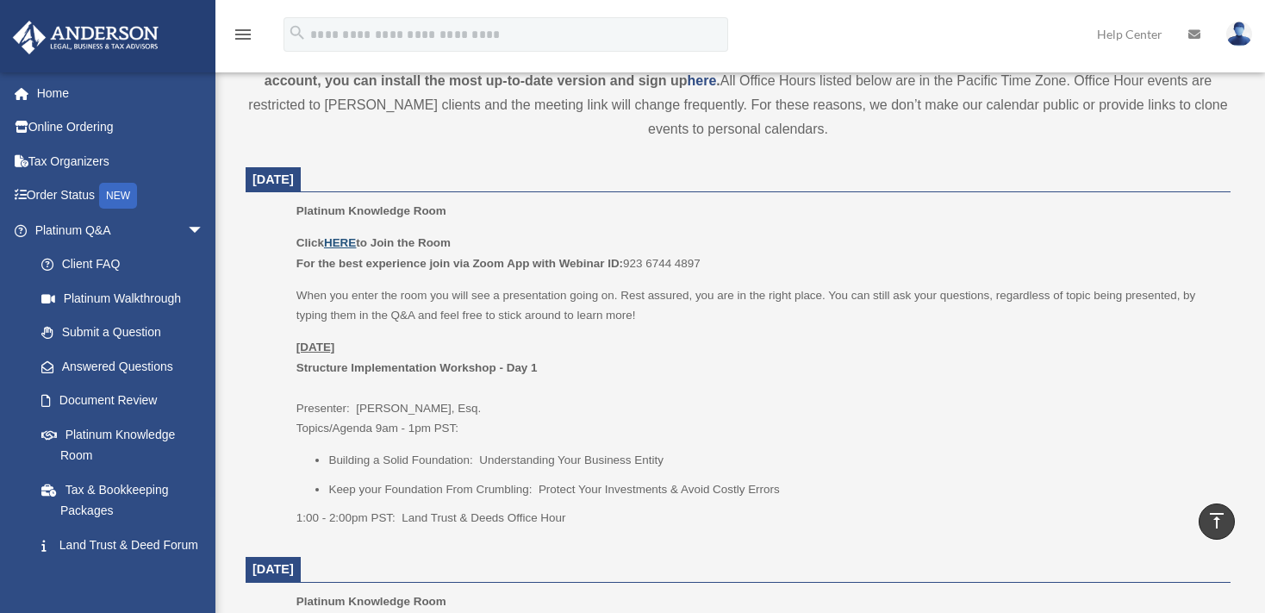 This screenshot has width=1265, height=613. I want to click on a: Home, so click(121, 93).